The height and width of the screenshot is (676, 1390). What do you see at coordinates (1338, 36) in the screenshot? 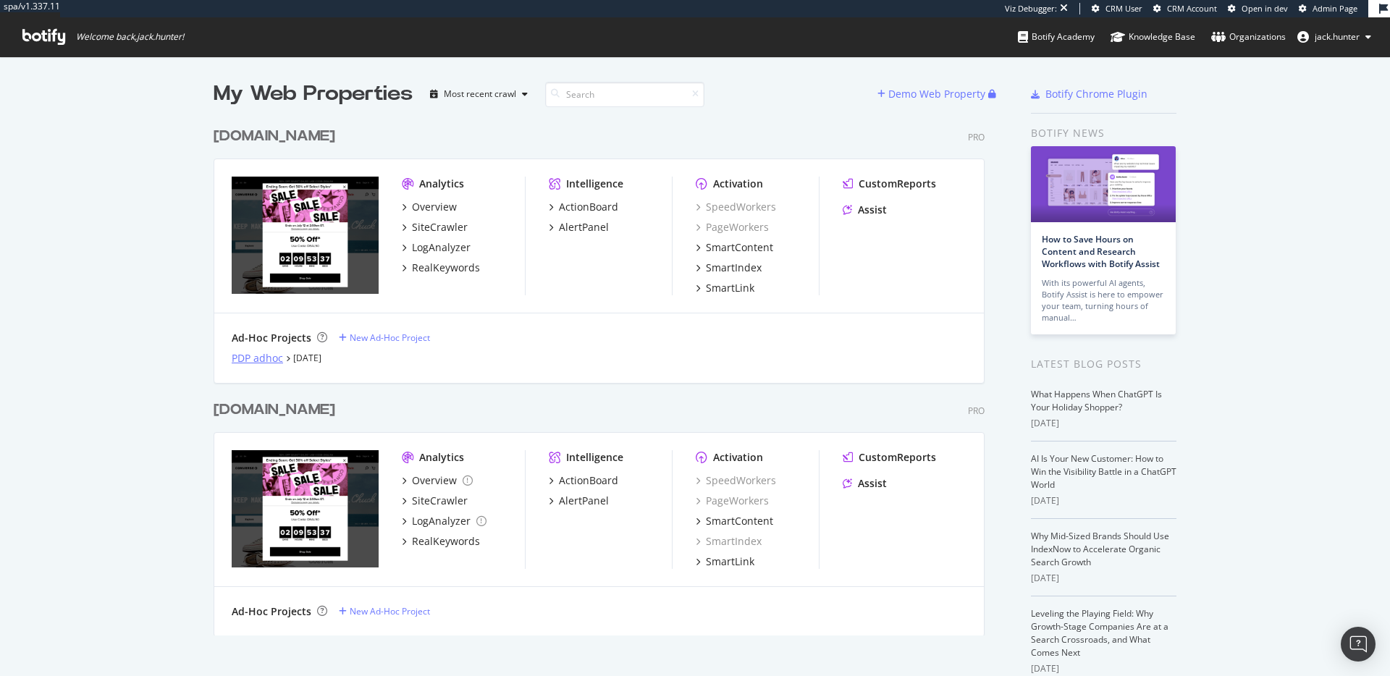
I see `span: jack.hunter` at bounding box center [1338, 36].